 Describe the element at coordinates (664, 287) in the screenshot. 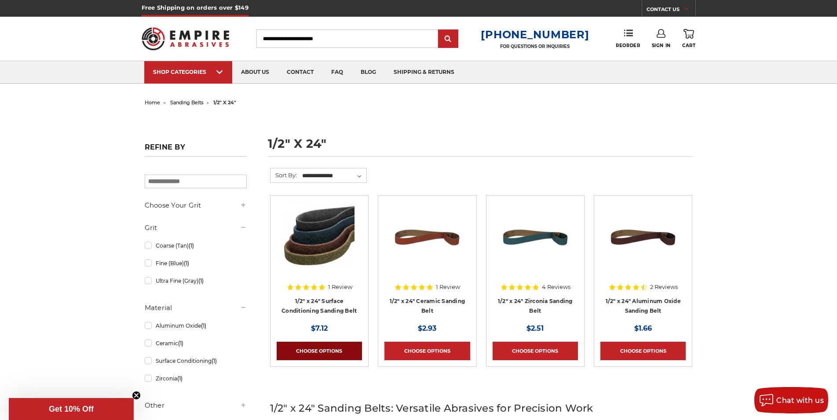

I see `span: 2 Reviews` at that location.